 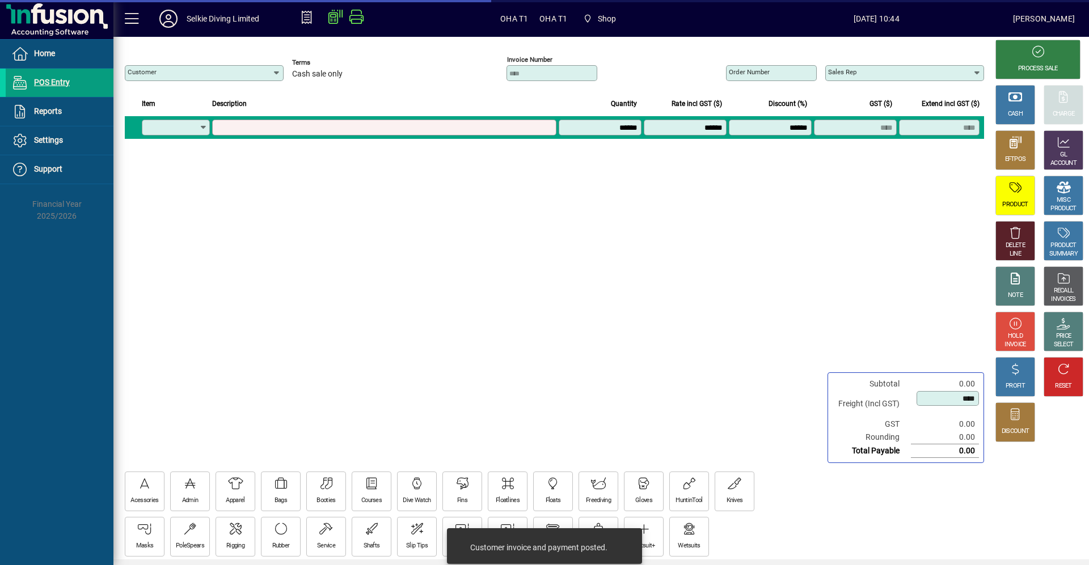 What do you see at coordinates (326, 501) in the screenshot?
I see `div: Booties` at bounding box center [326, 501].